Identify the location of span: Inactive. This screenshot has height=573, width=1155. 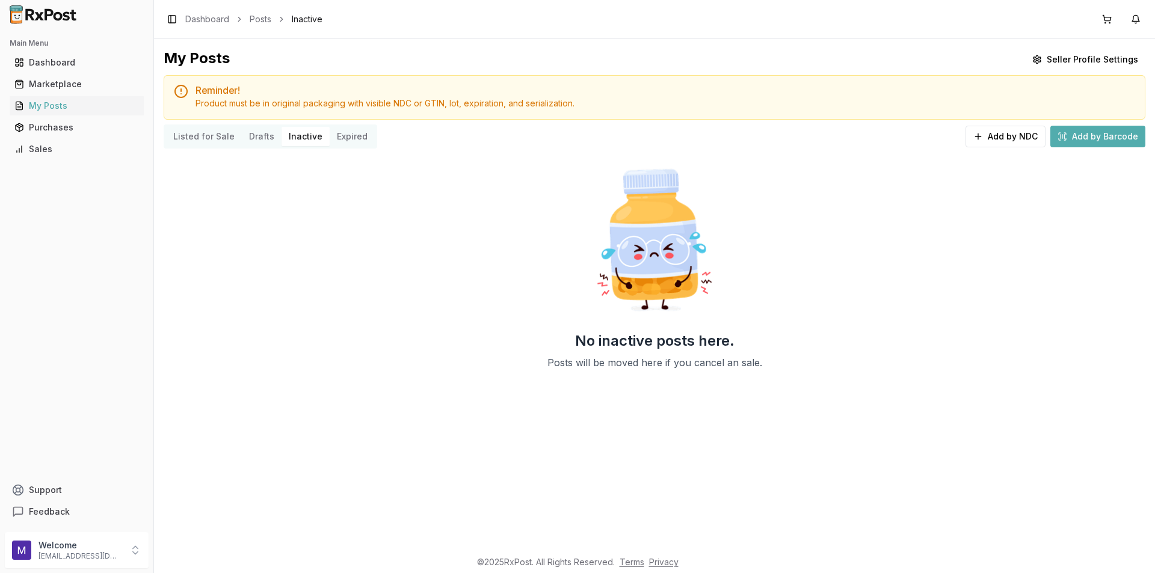
(307, 19).